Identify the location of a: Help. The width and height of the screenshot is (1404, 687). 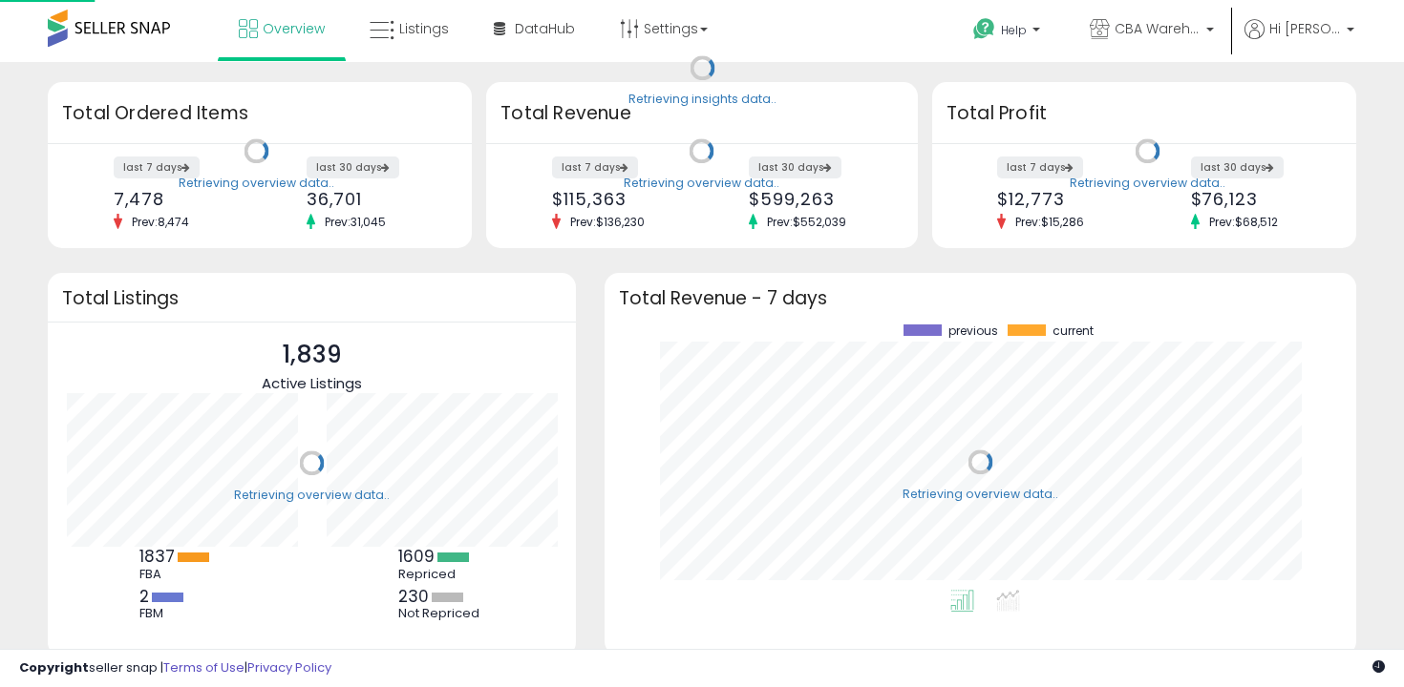
(1008, 32).